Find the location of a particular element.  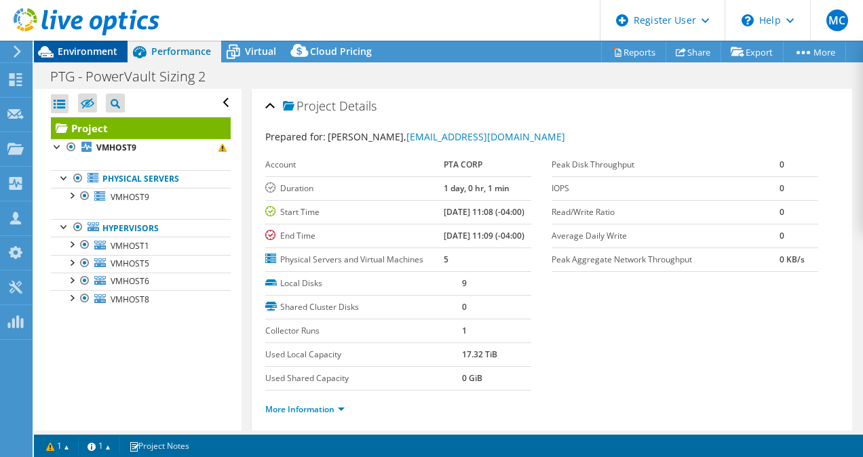

a: VMHOST6 is located at coordinates (140, 281).